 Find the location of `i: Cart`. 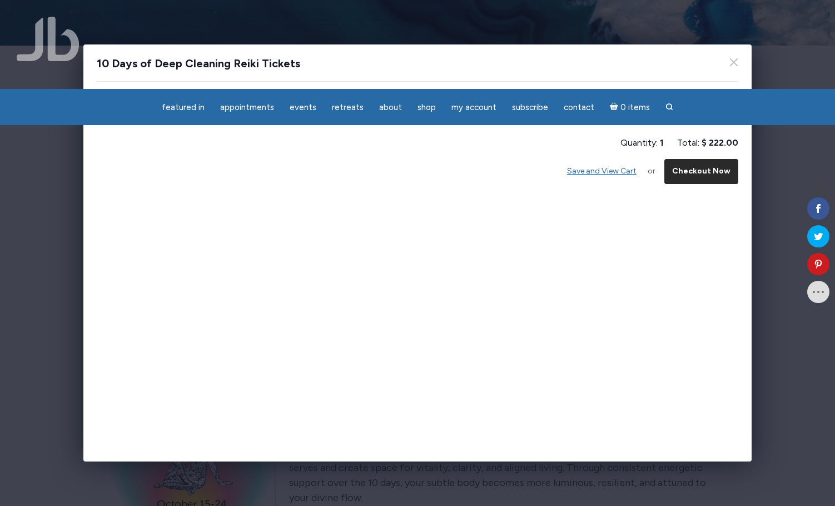

i: Cart is located at coordinates (615, 107).